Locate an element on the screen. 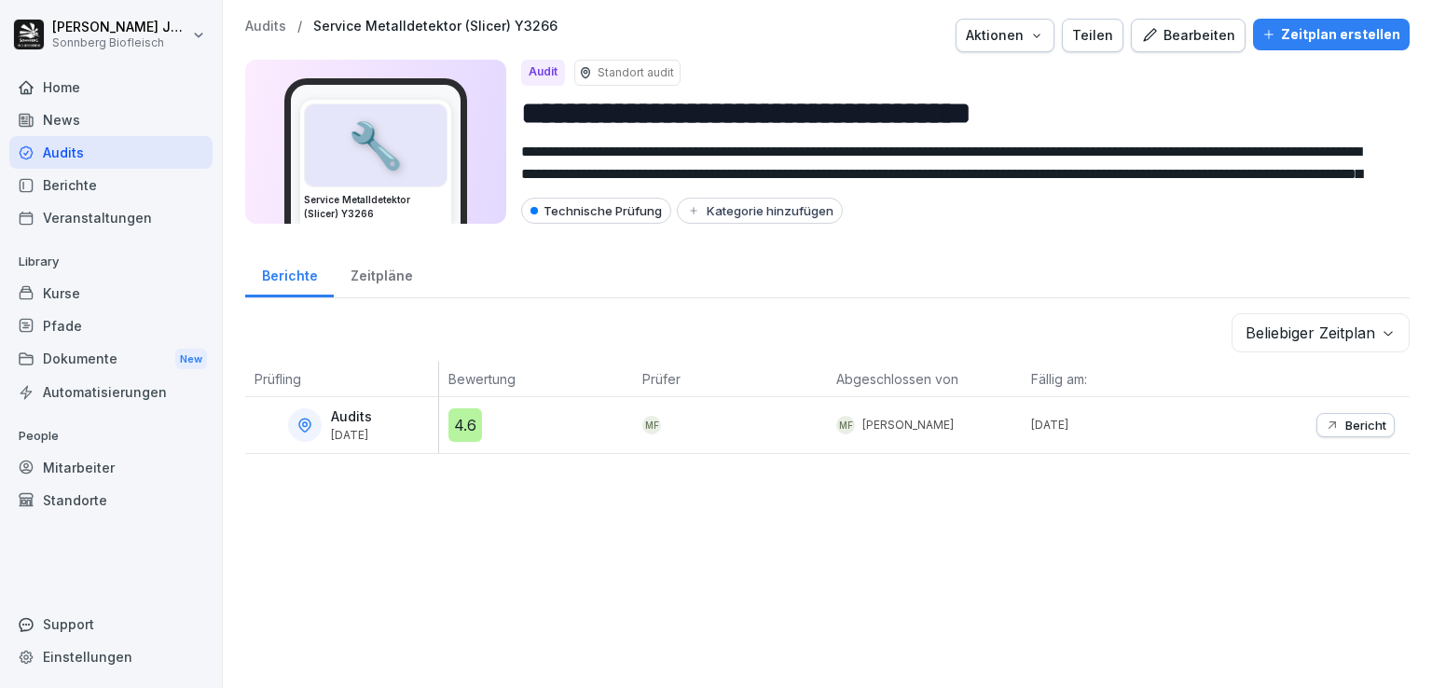  a: Zeitpläne is located at coordinates (381, 273).